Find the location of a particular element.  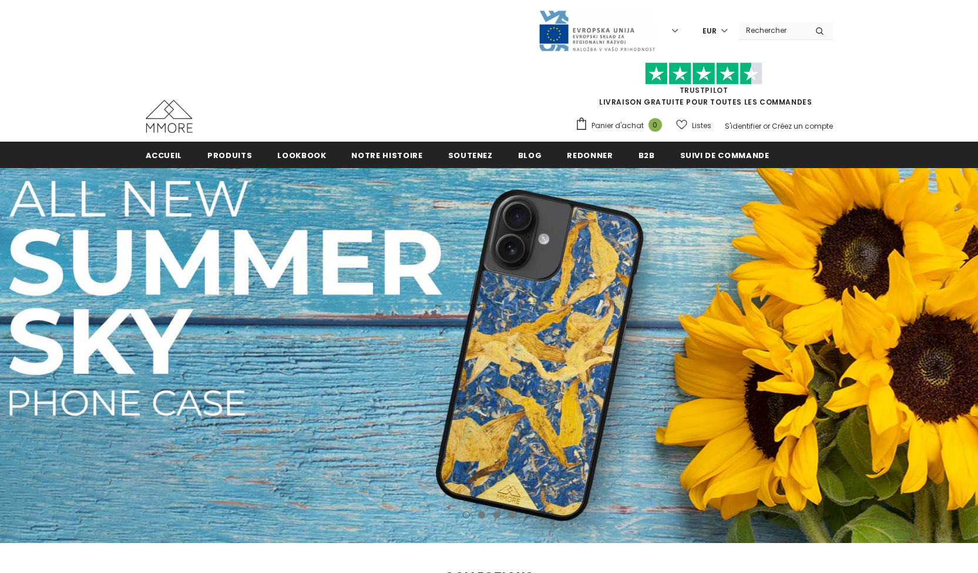

span: Produits is located at coordinates (230, 155).